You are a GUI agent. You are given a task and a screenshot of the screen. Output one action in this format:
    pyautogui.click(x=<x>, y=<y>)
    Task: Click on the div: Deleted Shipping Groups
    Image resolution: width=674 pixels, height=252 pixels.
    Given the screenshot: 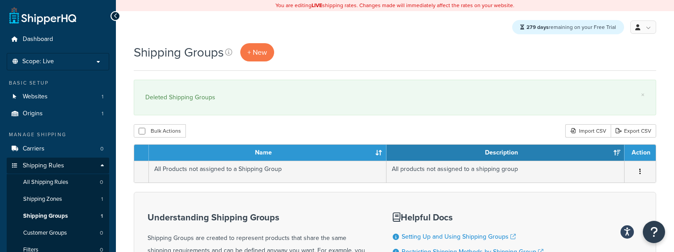 What is the action you would take?
    pyautogui.click(x=395, y=98)
    